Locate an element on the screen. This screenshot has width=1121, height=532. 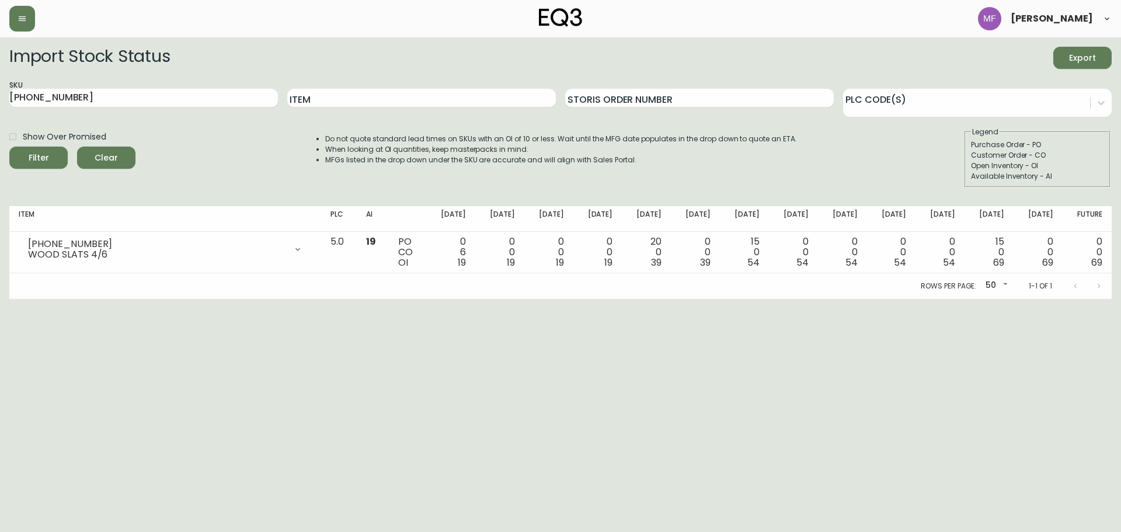
th: Item is located at coordinates (165, 219).